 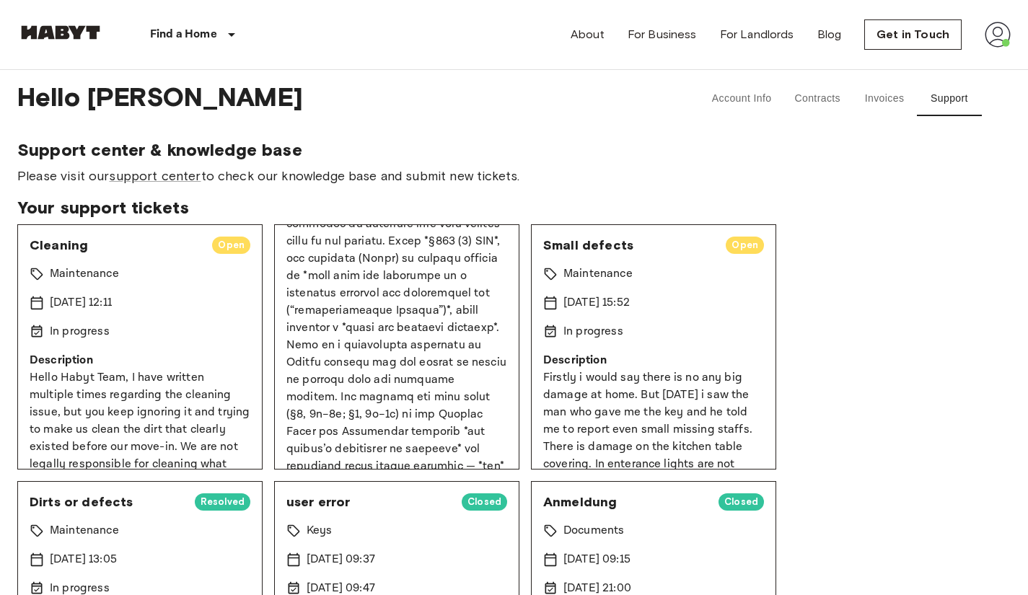 What do you see at coordinates (106, 502) in the screenshot?
I see `span: Dirts or defects` at bounding box center [106, 502].